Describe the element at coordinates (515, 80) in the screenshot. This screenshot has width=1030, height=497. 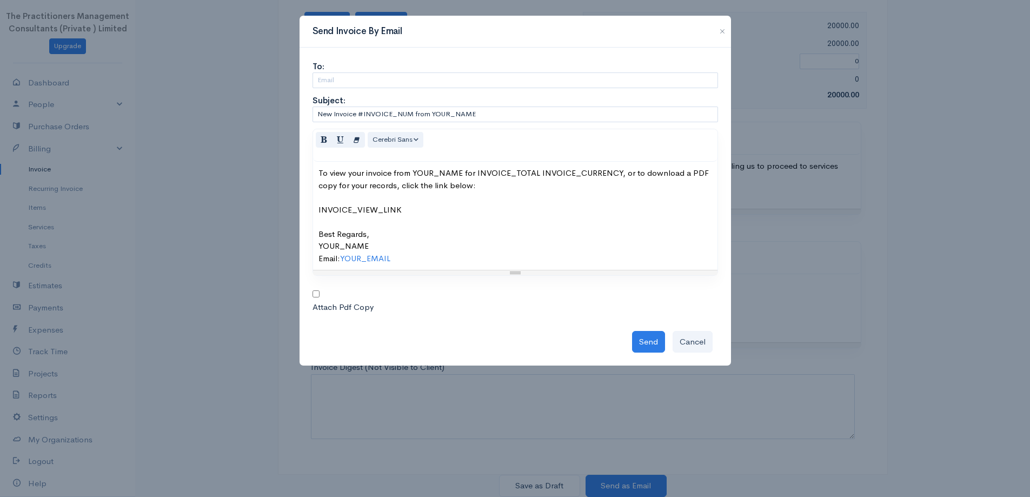
I see `input: Email` at that location.